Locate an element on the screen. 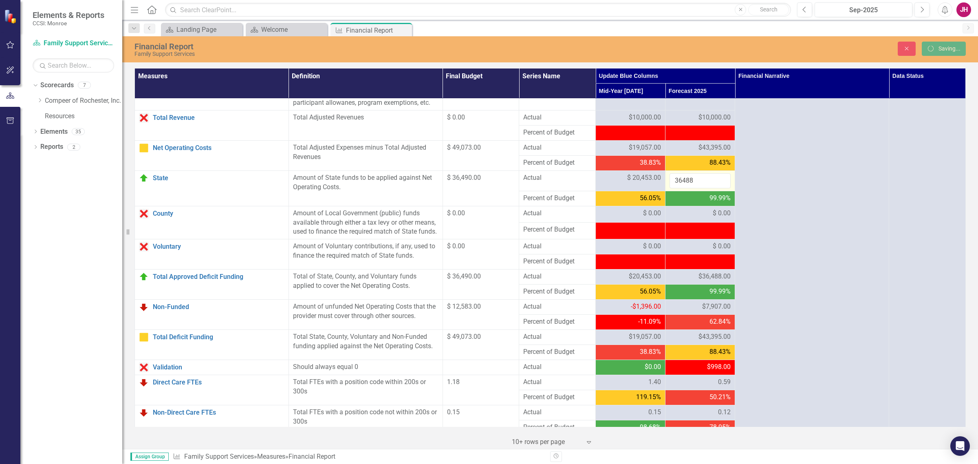 The image size is (978, 464). div: 35 is located at coordinates (78, 131).